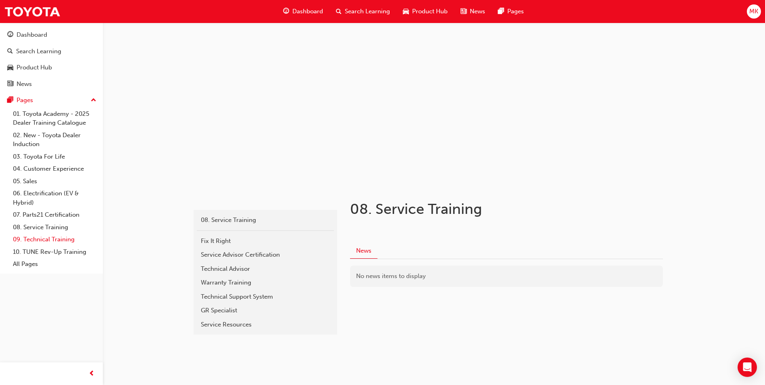 This screenshot has width=765, height=385. What do you see at coordinates (506, 276) in the screenshot?
I see `div: No news items to display` at bounding box center [506, 276].